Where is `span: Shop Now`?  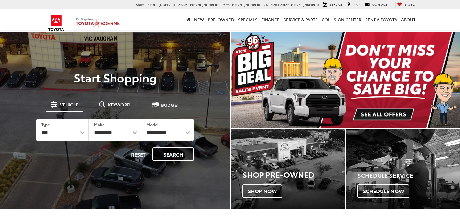 span: Shop Now is located at coordinates (262, 191).